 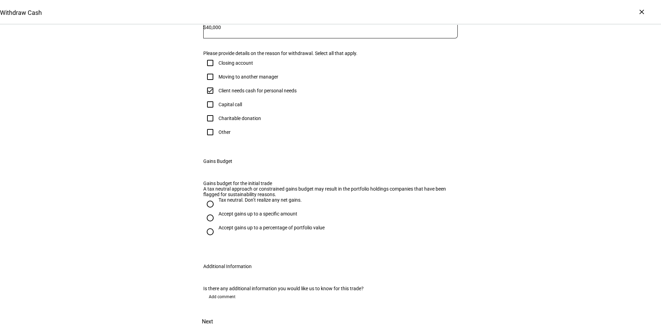 What do you see at coordinates (230, 104) in the screenshot?
I see `div: Capital call` at bounding box center [230, 104].